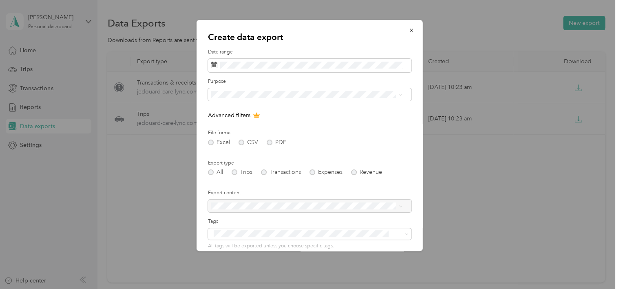 The image size is (619, 289). What do you see at coordinates (310, 52) in the screenshot?
I see `label: Date range` at bounding box center [310, 52].